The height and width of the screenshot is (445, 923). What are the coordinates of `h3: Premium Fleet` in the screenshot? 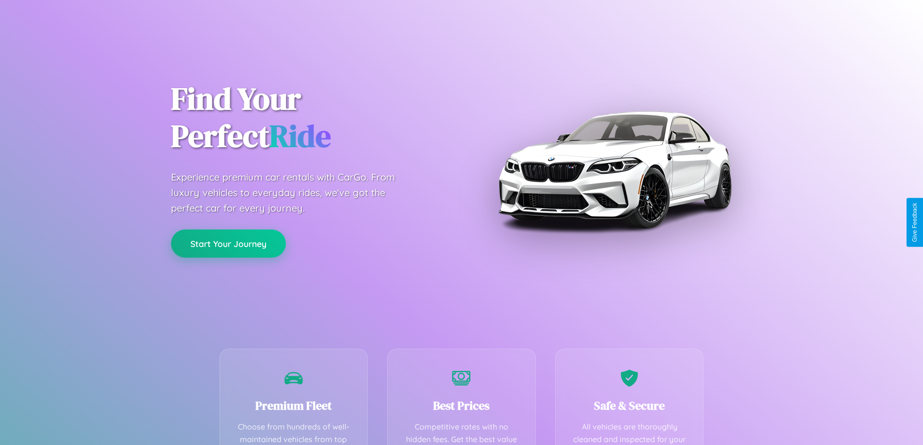 It's located at (294, 406).